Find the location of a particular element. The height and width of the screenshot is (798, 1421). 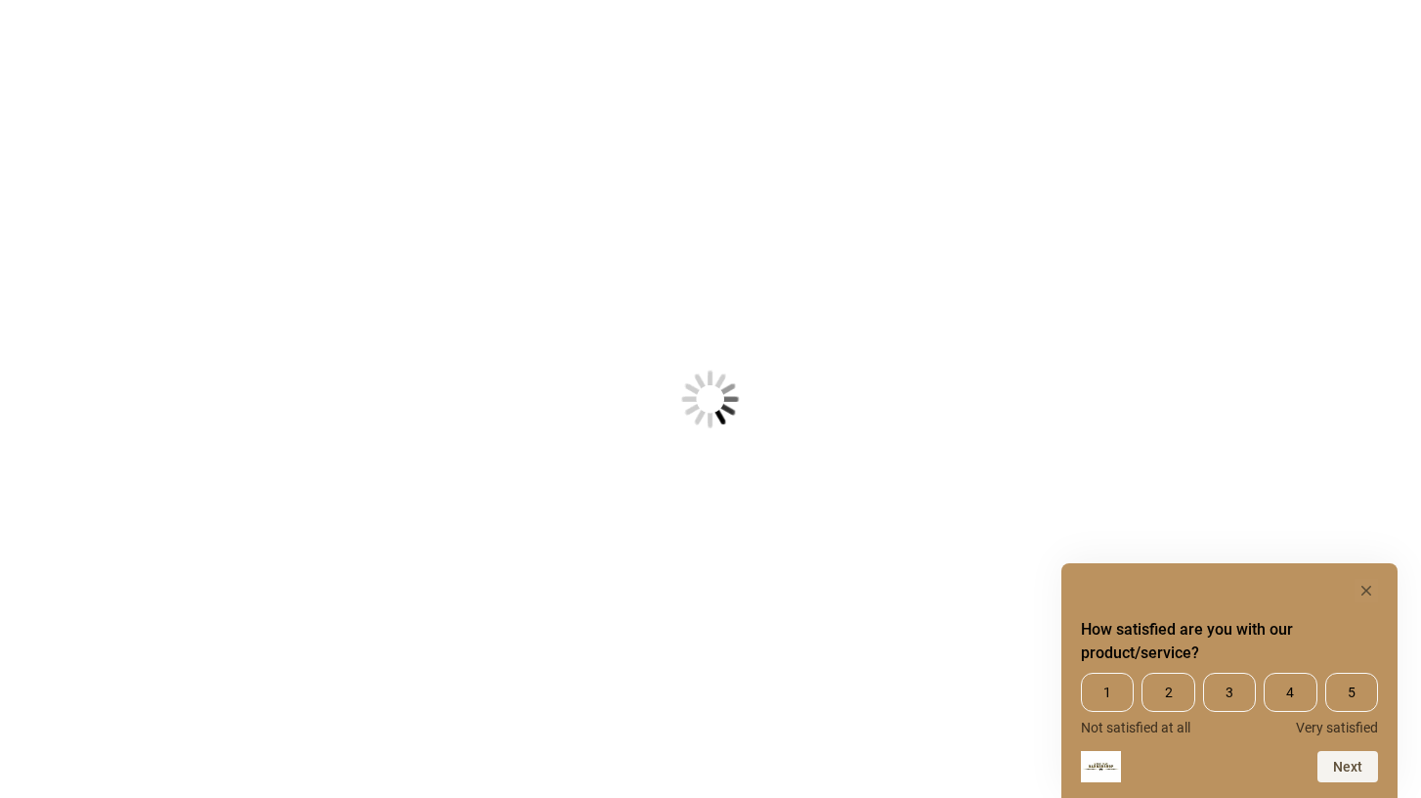

button: Hide survey is located at coordinates (1367, 590).